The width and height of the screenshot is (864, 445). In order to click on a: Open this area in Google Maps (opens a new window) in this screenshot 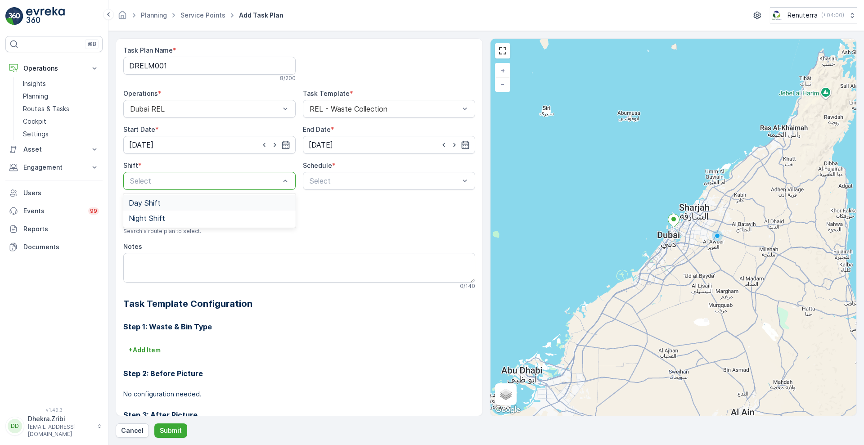, I will do `click(507, 410)`.